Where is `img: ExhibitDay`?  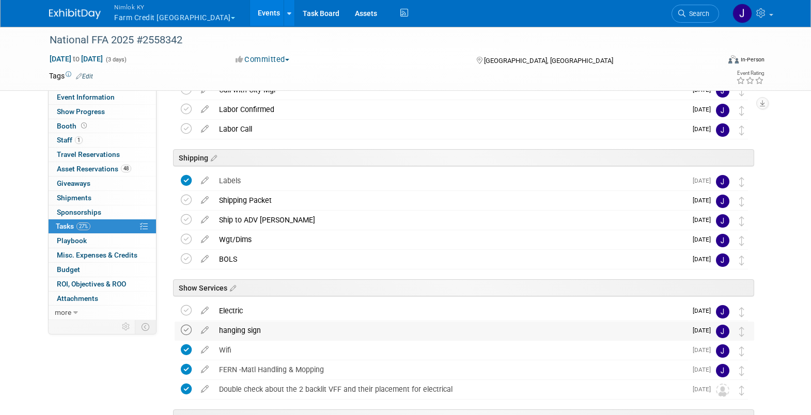 img: ExhibitDay is located at coordinates (75, 14).